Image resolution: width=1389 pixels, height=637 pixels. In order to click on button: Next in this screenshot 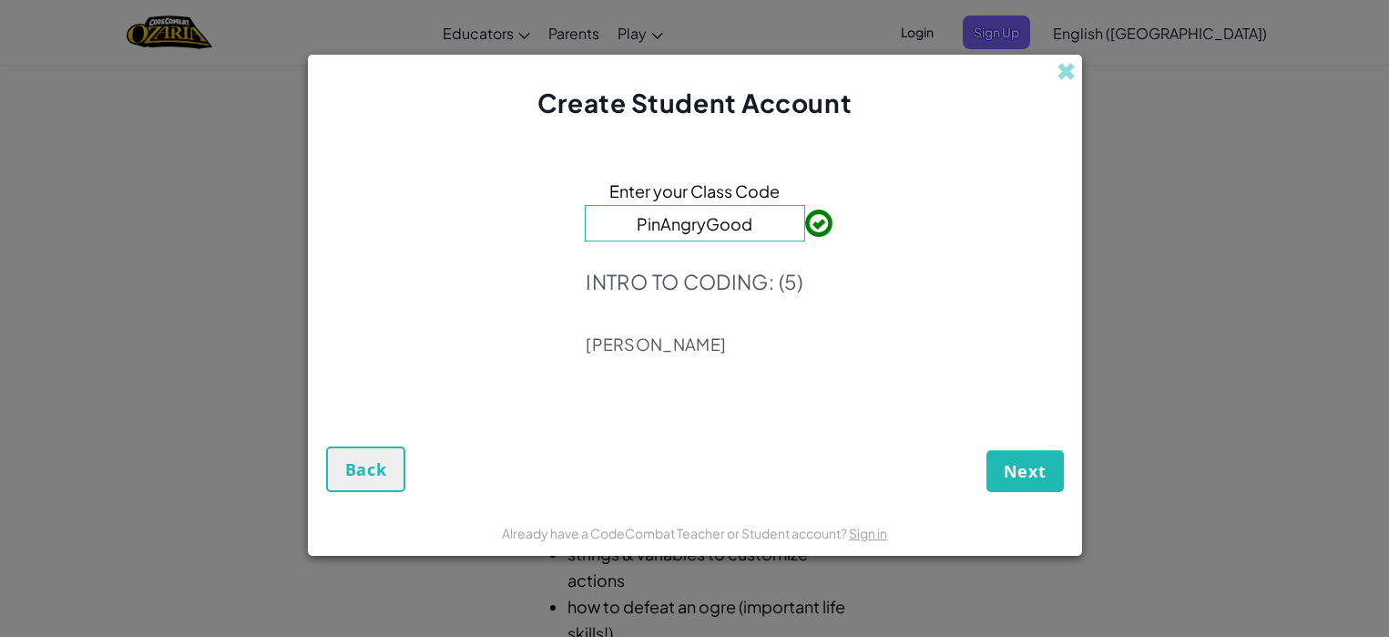, I will do `click(1025, 471)`.